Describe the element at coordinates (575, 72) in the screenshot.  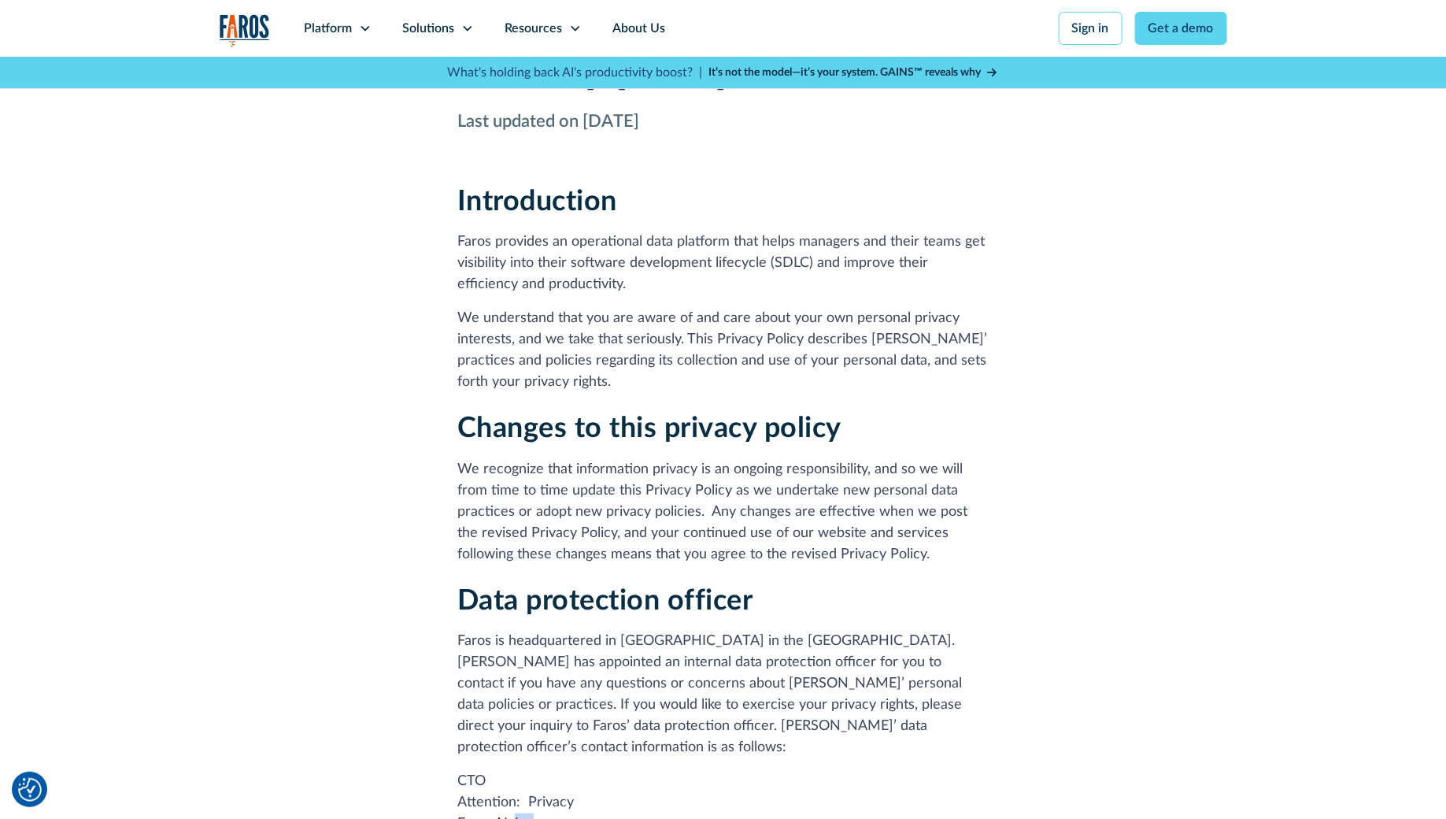
I see `p: What's holding back AI's productivity boost? |` at that location.